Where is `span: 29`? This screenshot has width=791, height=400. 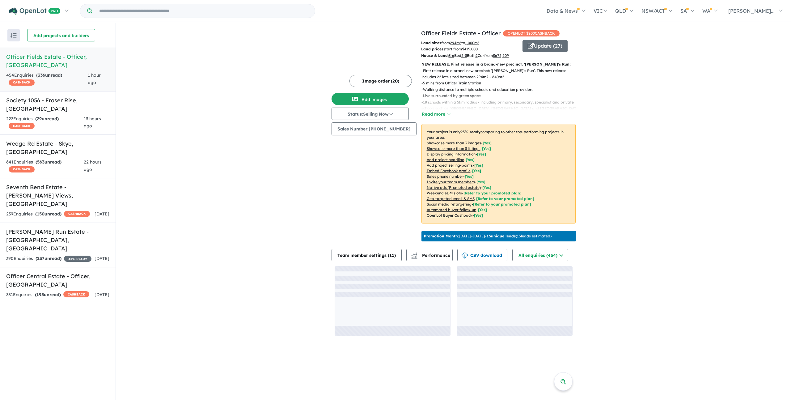
span: 29 is located at coordinates (39, 119).